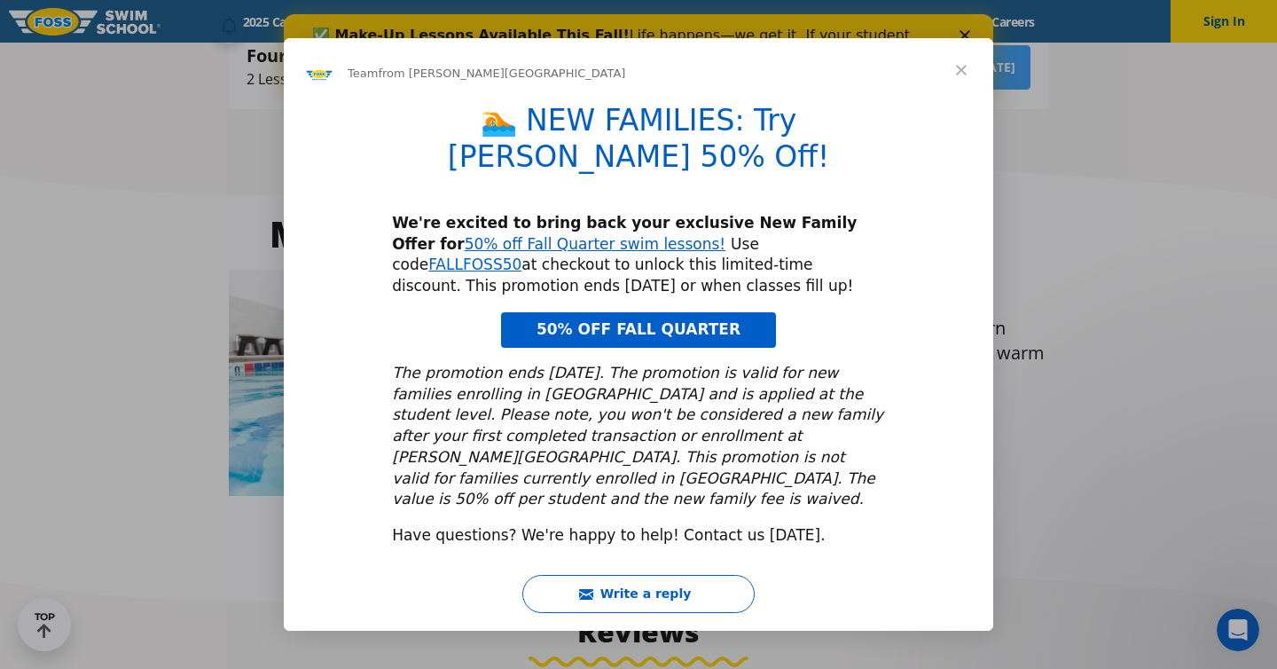  I want to click on div: Close, so click(685, 21).